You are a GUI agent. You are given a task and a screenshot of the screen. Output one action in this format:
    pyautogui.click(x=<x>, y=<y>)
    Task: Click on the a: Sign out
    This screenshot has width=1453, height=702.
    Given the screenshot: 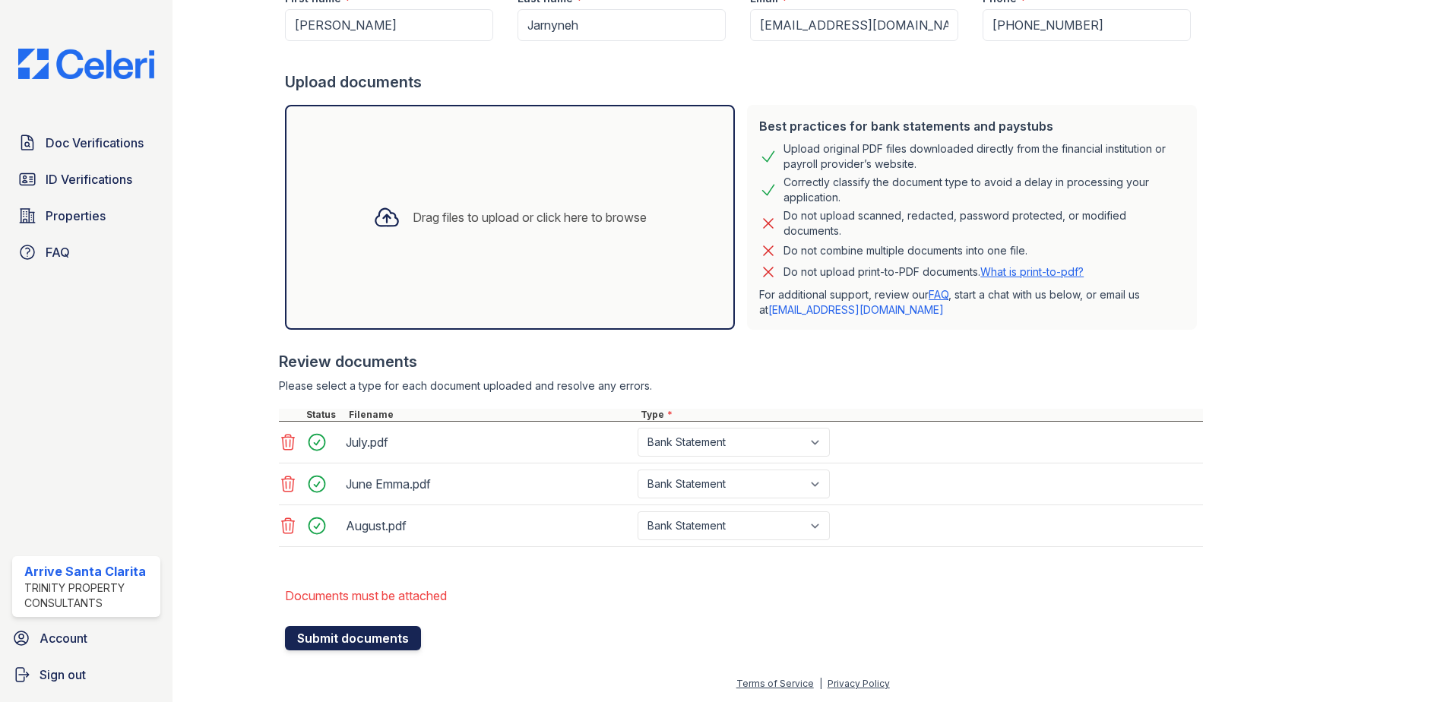 What is the action you would take?
    pyautogui.click(x=86, y=675)
    